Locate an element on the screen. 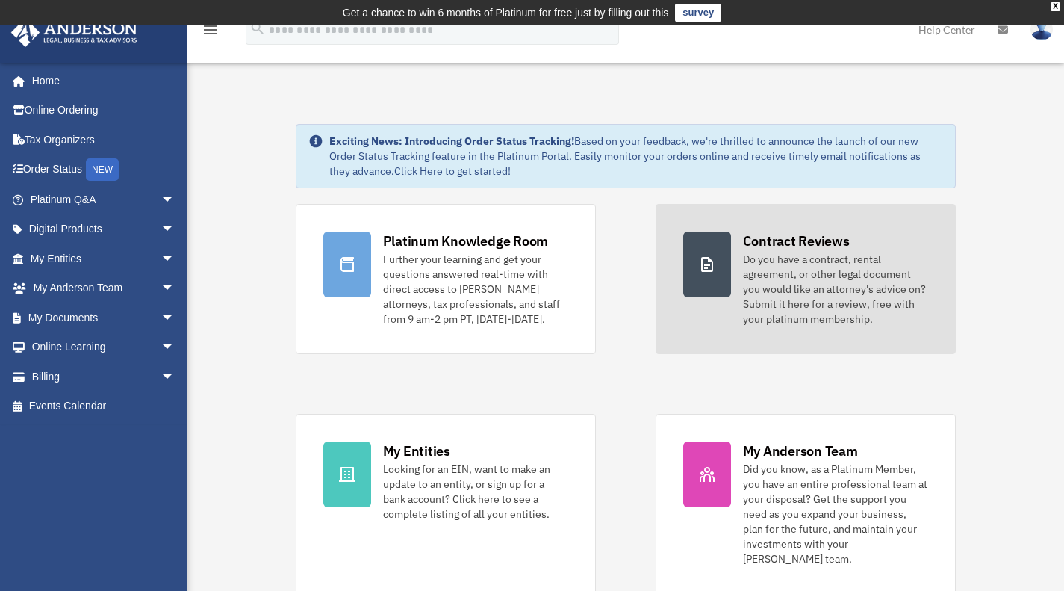 This screenshot has width=1064, height=591. div: My Entities is located at coordinates (417, 450).